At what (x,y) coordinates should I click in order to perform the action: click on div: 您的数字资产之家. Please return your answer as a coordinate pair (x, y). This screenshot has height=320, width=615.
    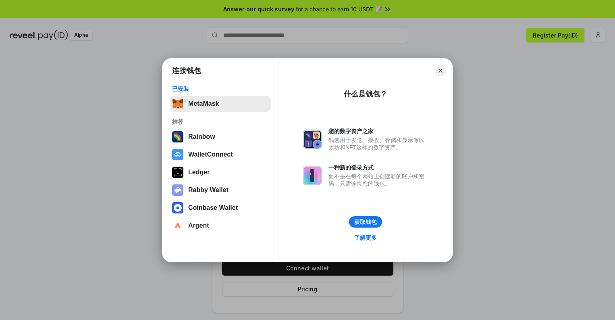
    Looking at the image, I should click on (379, 131).